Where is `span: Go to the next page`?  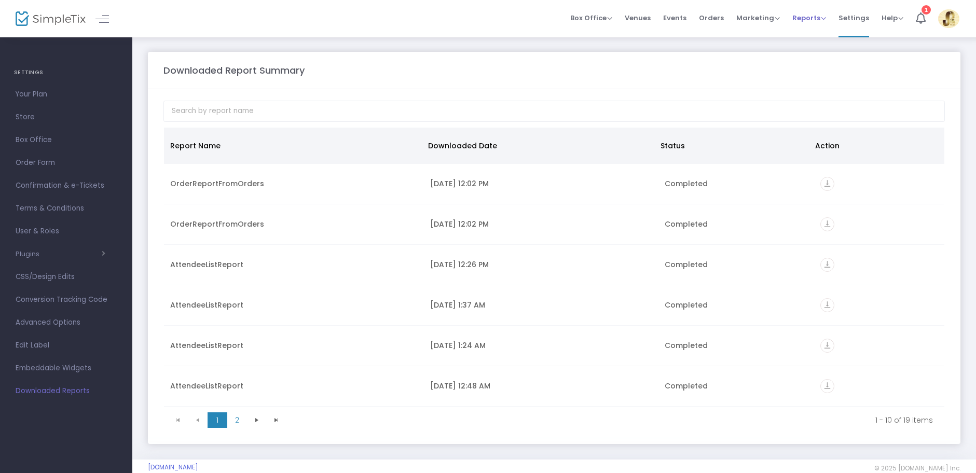 span: Go to the next page is located at coordinates (257, 420).